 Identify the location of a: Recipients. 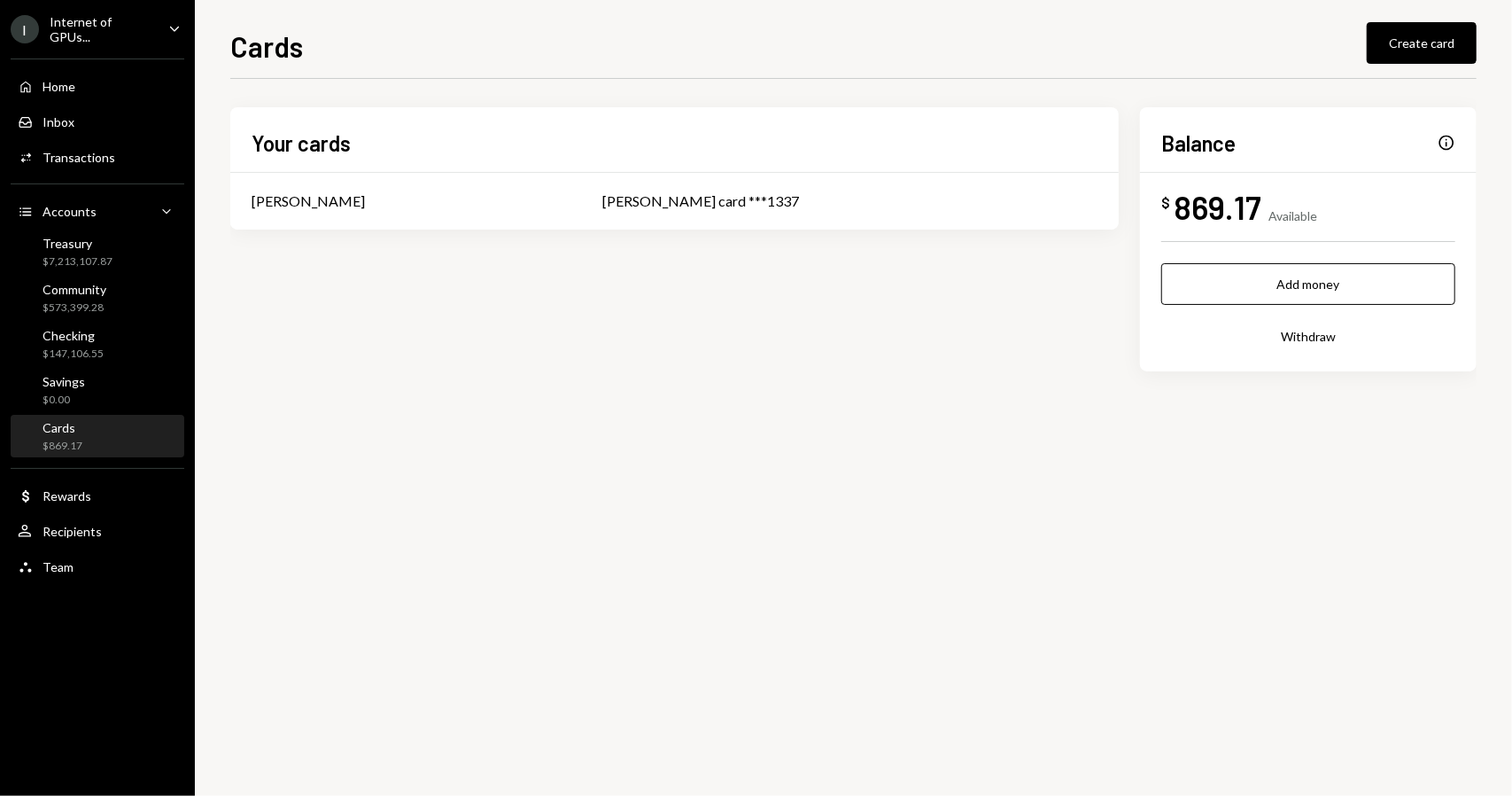
(97, 531).